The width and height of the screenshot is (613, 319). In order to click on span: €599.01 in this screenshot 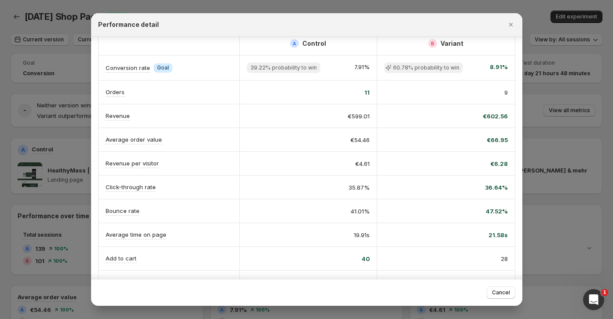, I will do `click(359, 116)`.